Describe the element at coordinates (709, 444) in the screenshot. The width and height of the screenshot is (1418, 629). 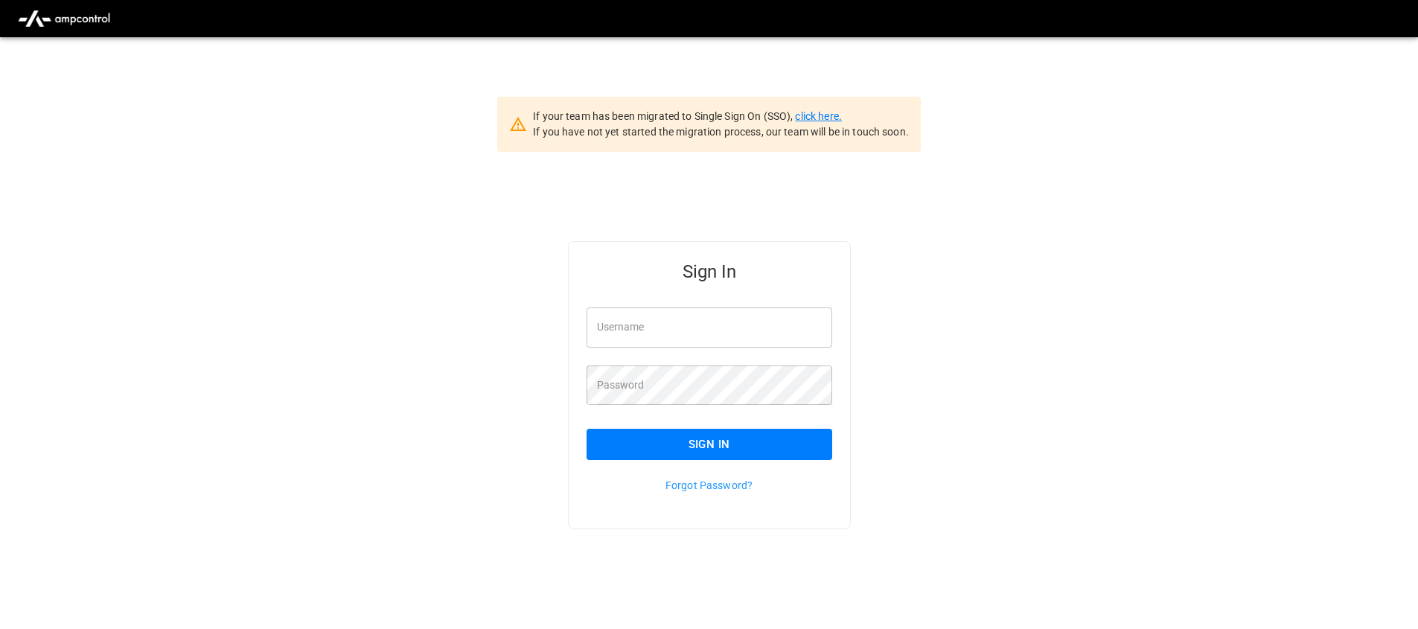
I see `button: Sign In` at that location.